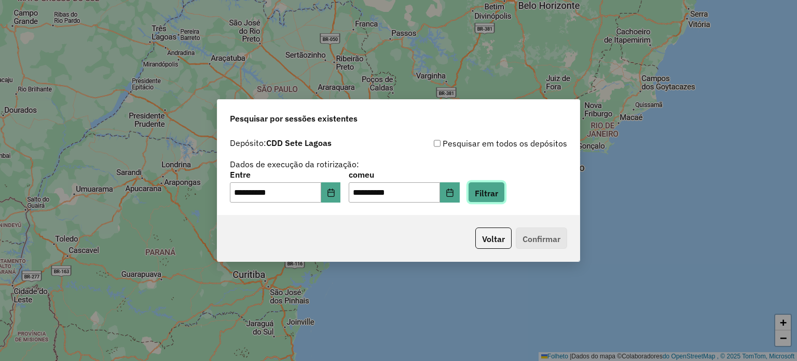  What do you see at coordinates (294, 118) in the screenshot?
I see `font: Pesquisar por sessões existentes` at bounding box center [294, 118].